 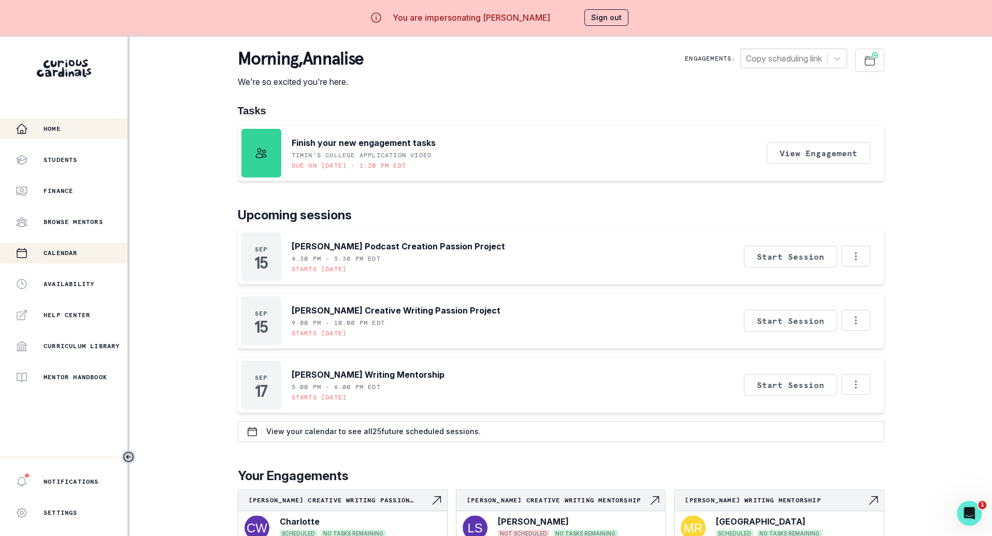 I want to click on p: View your calendar to see all 25 future scheduled sessions., so click(x=373, y=432).